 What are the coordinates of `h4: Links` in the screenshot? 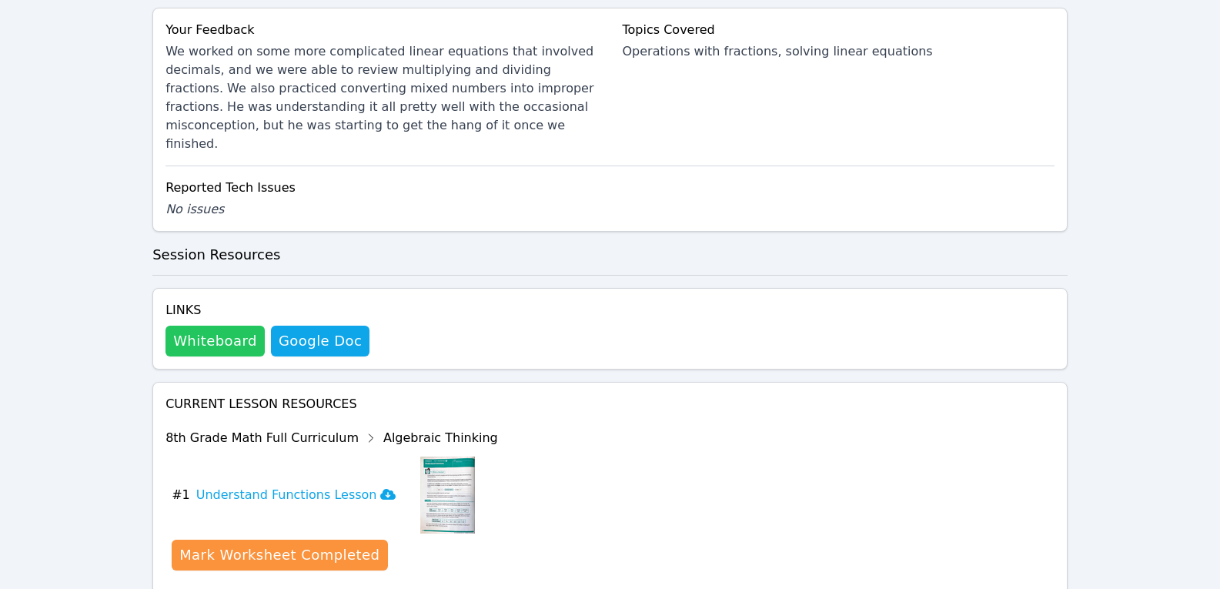 It's located at (267, 310).